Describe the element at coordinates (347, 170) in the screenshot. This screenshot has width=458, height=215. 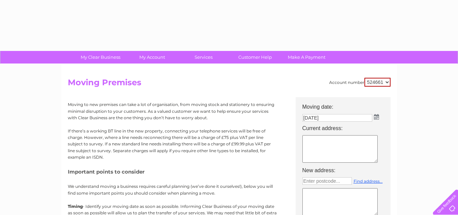
I see `th: New address:` at that location.